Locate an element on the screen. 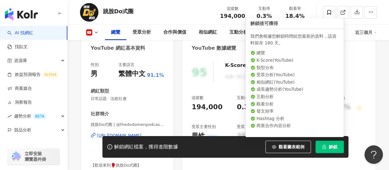 This screenshot has height=170, width=389. div: YouTube 網紅基本資料 is located at coordinates (118, 48).